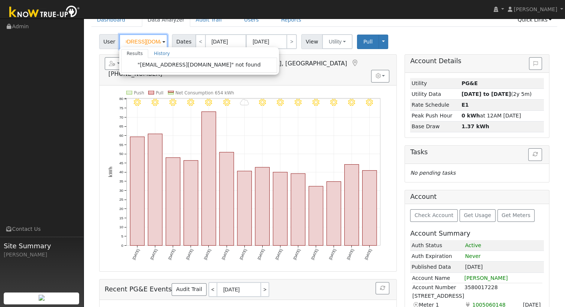 This screenshot has width=565, height=307. I want to click on i: 10/02 - MostlyClear, so click(298, 102).